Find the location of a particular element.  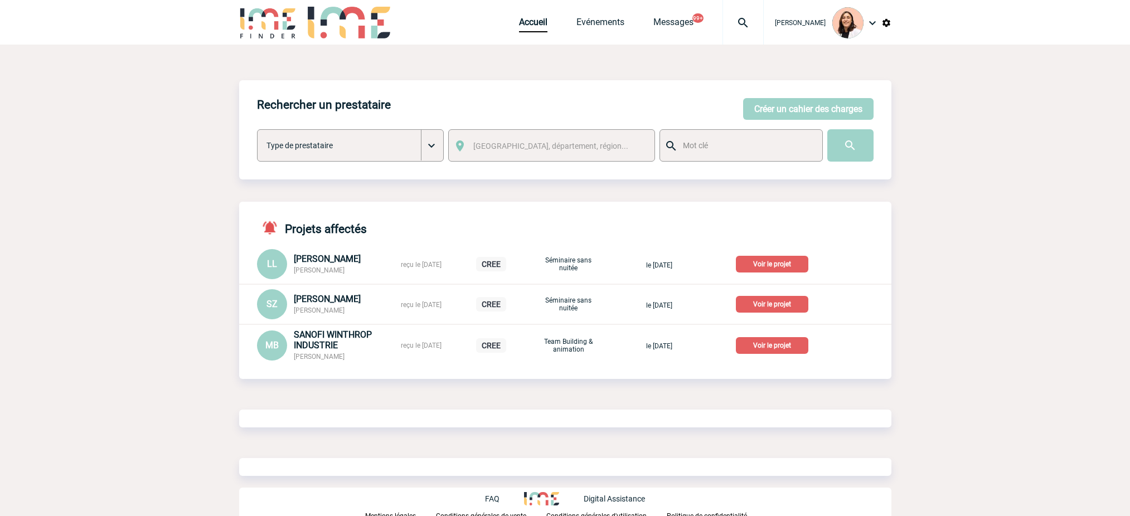

span: SZ is located at coordinates (272, 304).